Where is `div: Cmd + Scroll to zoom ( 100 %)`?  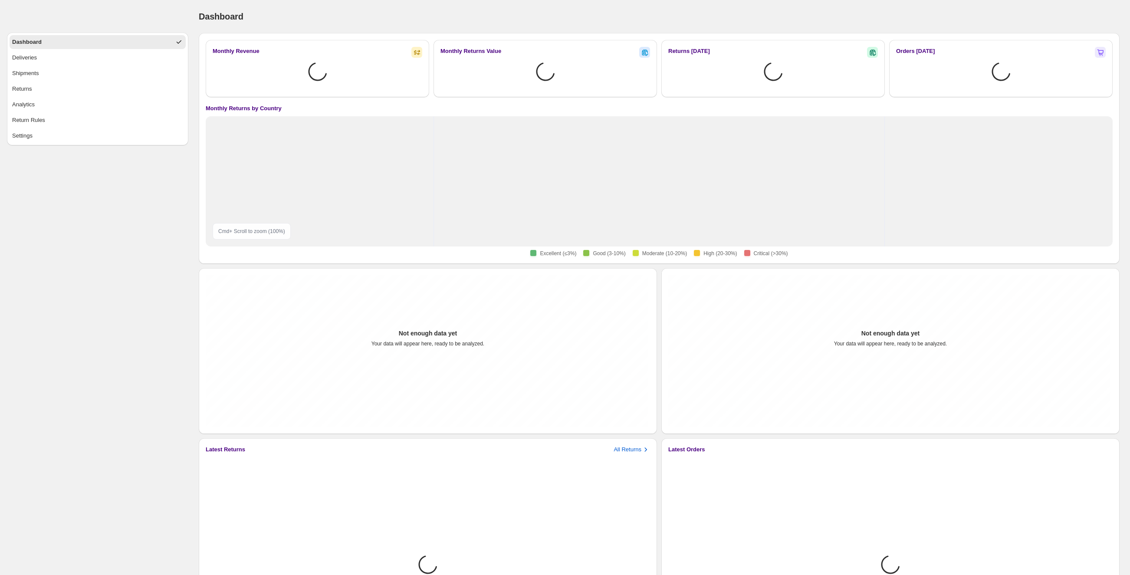 div: Cmd + Scroll to zoom ( 100 %) is located at coordinates (252, 231).